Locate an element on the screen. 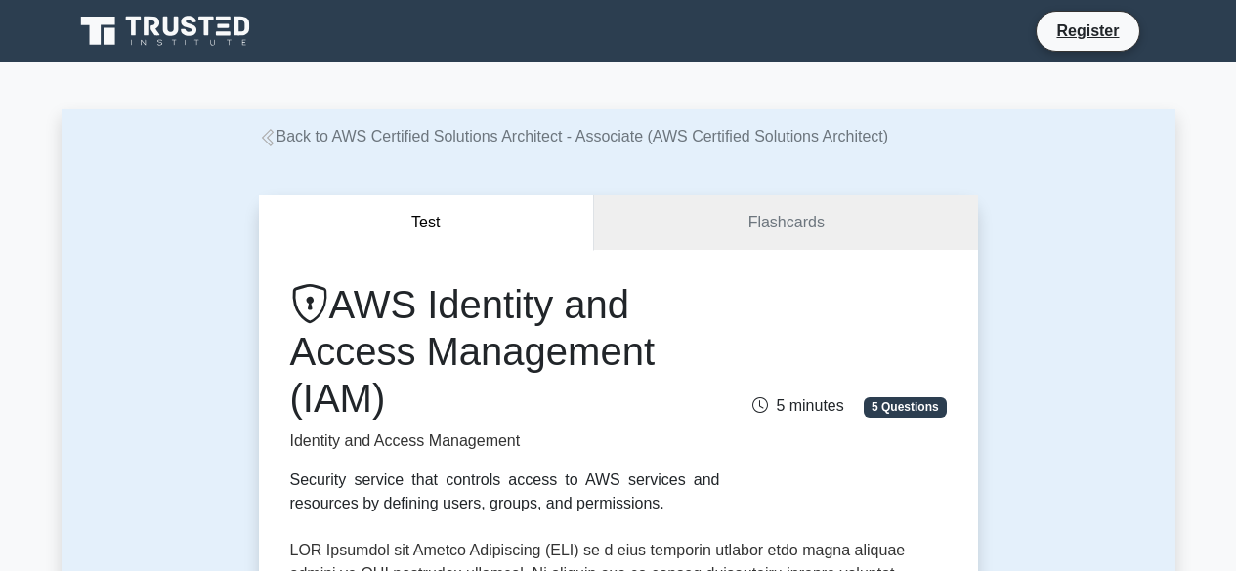 The width and height of the screenshot is (1236, 571). span: 5 minutes is located at coordinates (797, 405).